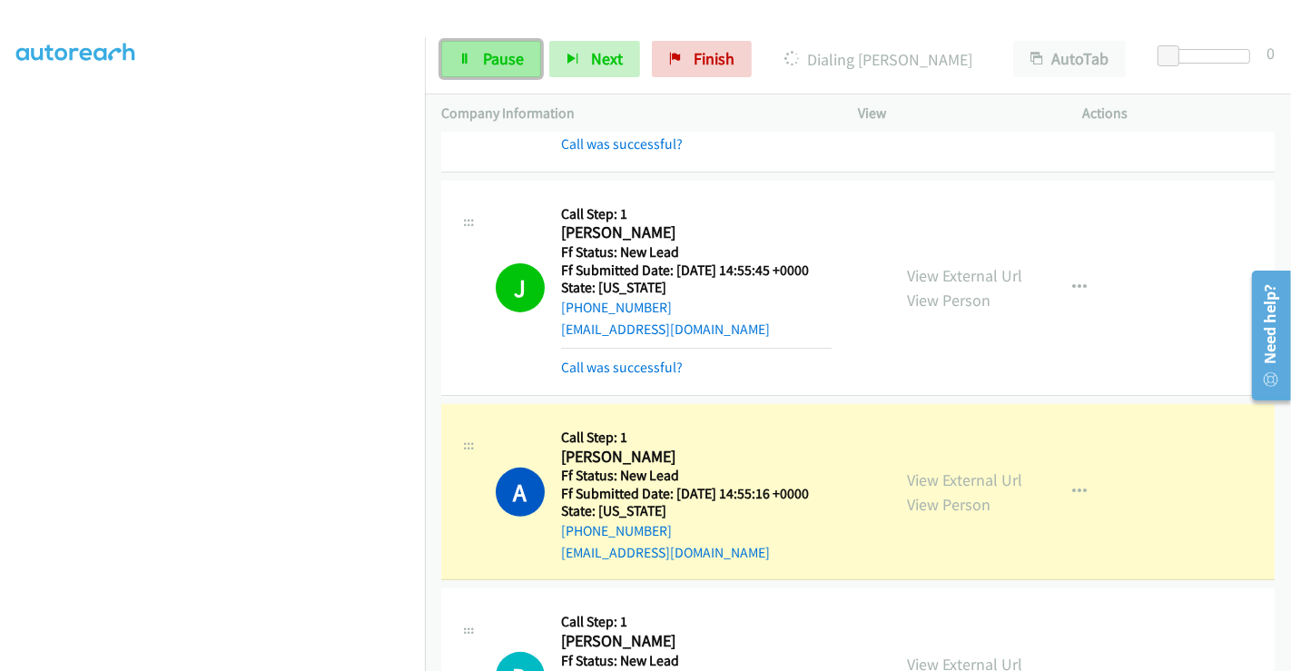 This screenshot has width=1291, height=671. I want to click on button: Next, so click(595, 59).